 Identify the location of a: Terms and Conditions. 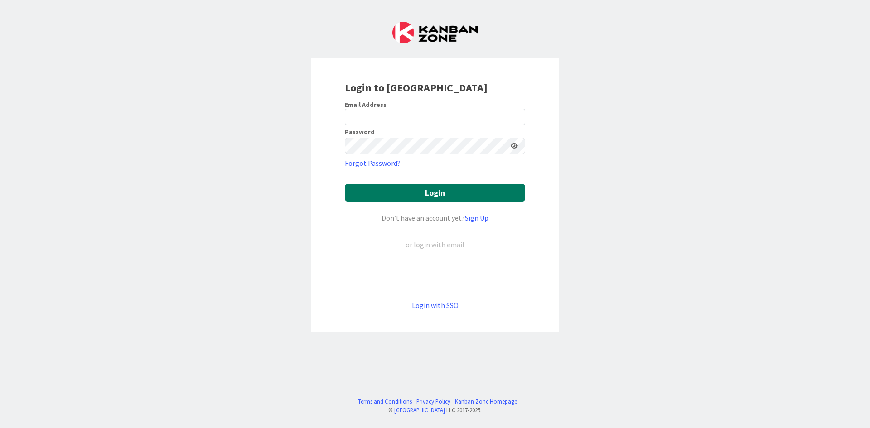
(384, 401).